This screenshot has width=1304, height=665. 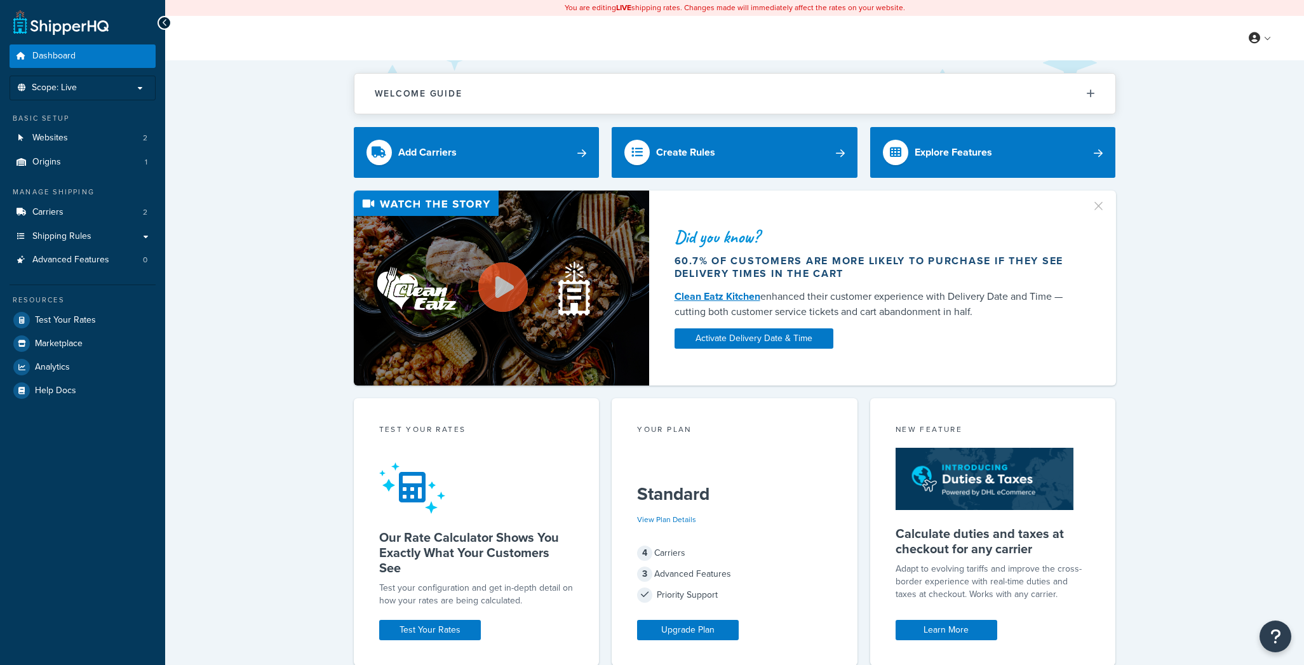 What do you see at coordinates (71, 260) in the screenshot?
I see `span: Advanced Features` at bounding box center [71, 260].